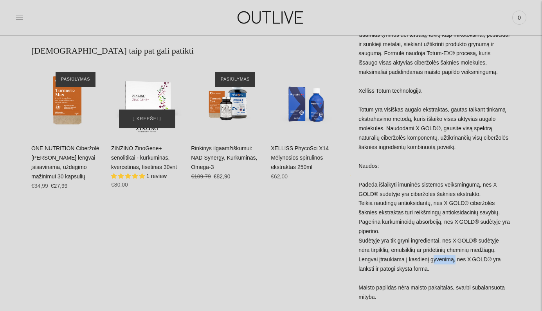 Image resolution: width=542 pixels, height=311 pixels. Describe the element at coordinates (201, 177) in the screenshot. I see `s: €109,79` at that location.